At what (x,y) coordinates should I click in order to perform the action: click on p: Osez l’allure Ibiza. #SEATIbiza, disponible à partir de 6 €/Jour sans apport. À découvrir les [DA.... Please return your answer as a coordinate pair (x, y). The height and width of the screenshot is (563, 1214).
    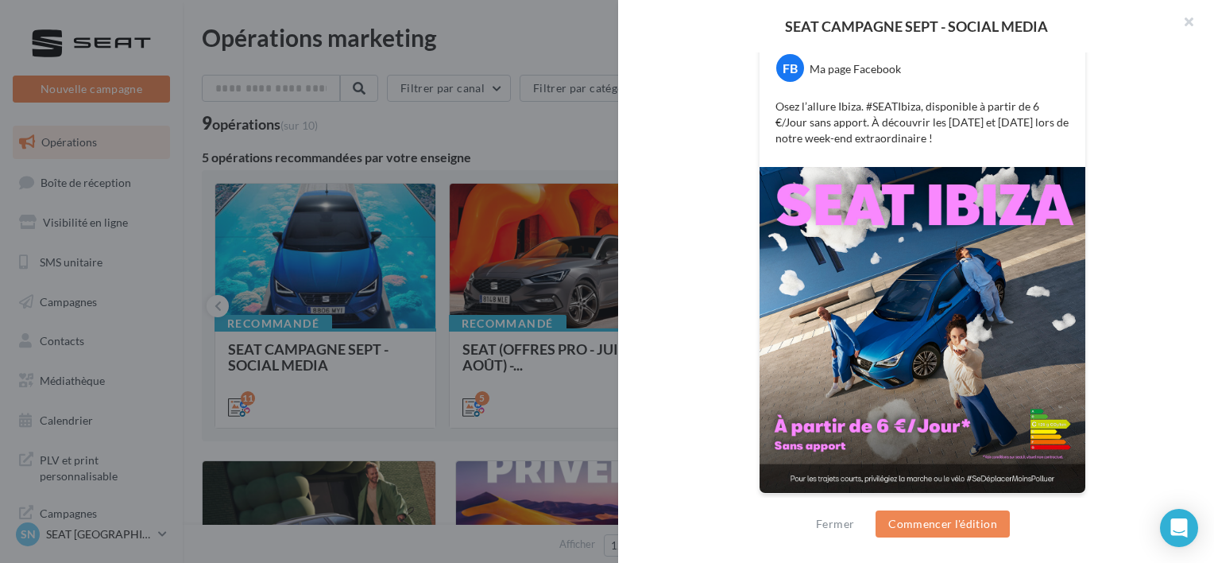
    Looking at the image, I should click on (922, 122).